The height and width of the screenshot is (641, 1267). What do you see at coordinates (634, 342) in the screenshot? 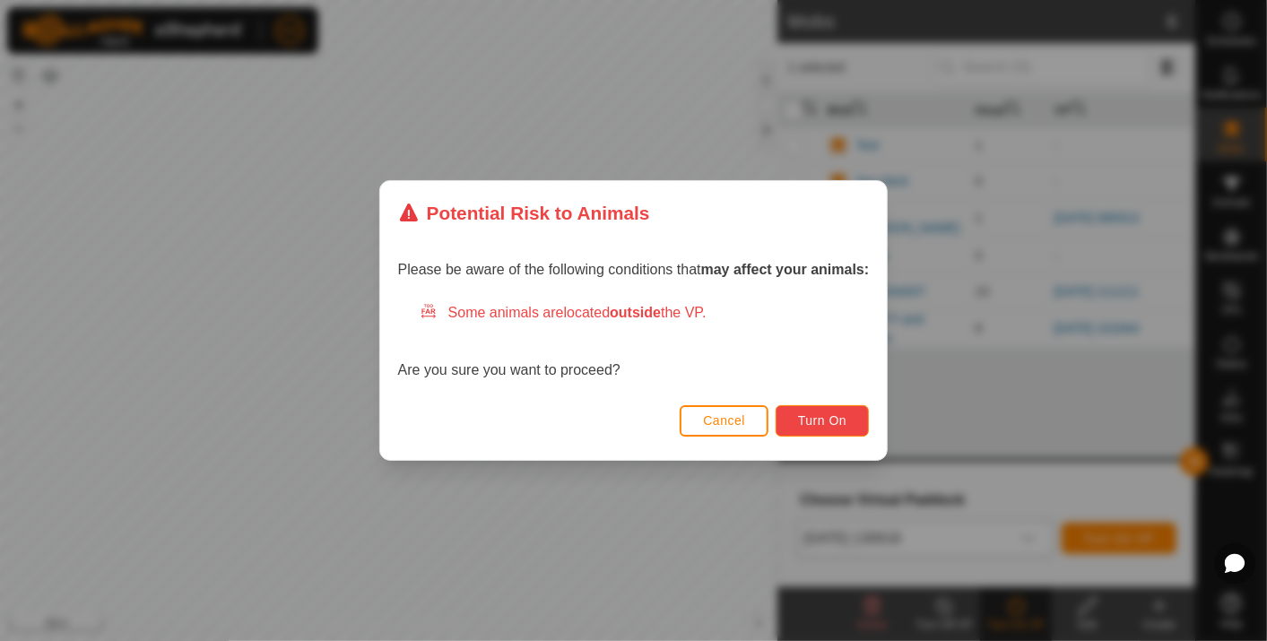
I see `div: Are you sure you want to proceed?` at bounding box center [634, 342].